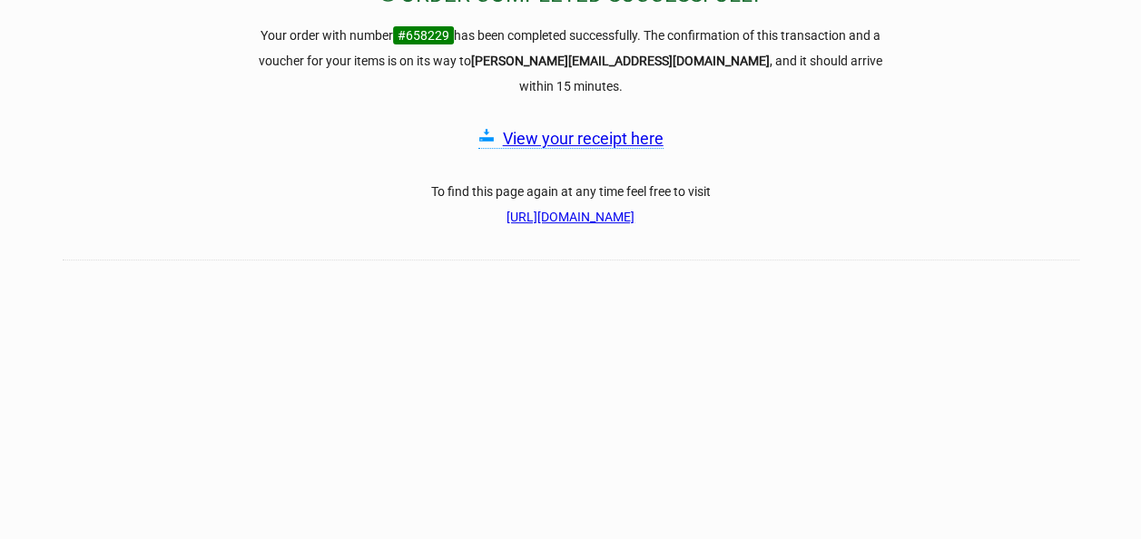  I want to click on h3: Your order with number has been completed successfully. The confirmation of this transaction and ..., so click(571, 61).